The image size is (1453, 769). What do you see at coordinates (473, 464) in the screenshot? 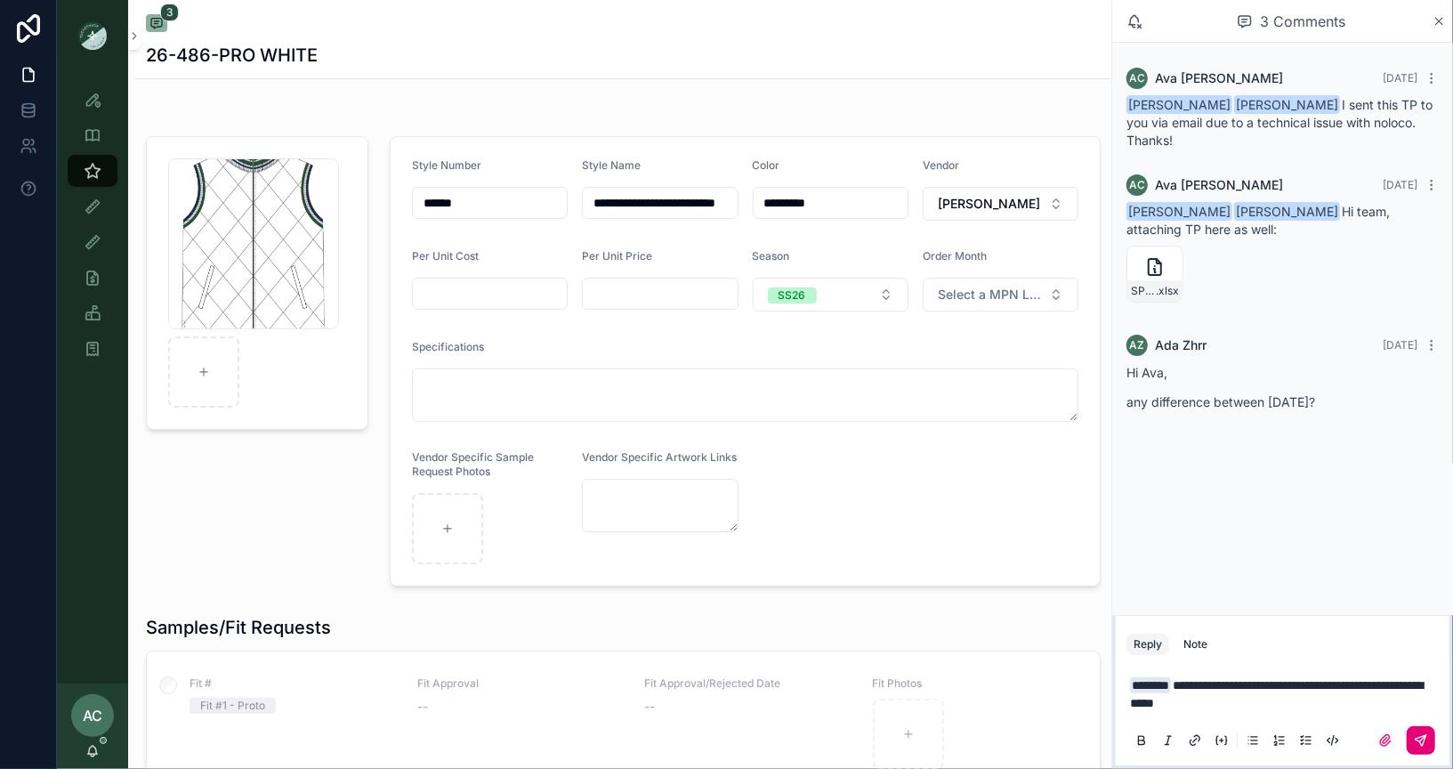
I see `span: Vendor Specific Sample Request Photos` at bounding box center [473, 464].